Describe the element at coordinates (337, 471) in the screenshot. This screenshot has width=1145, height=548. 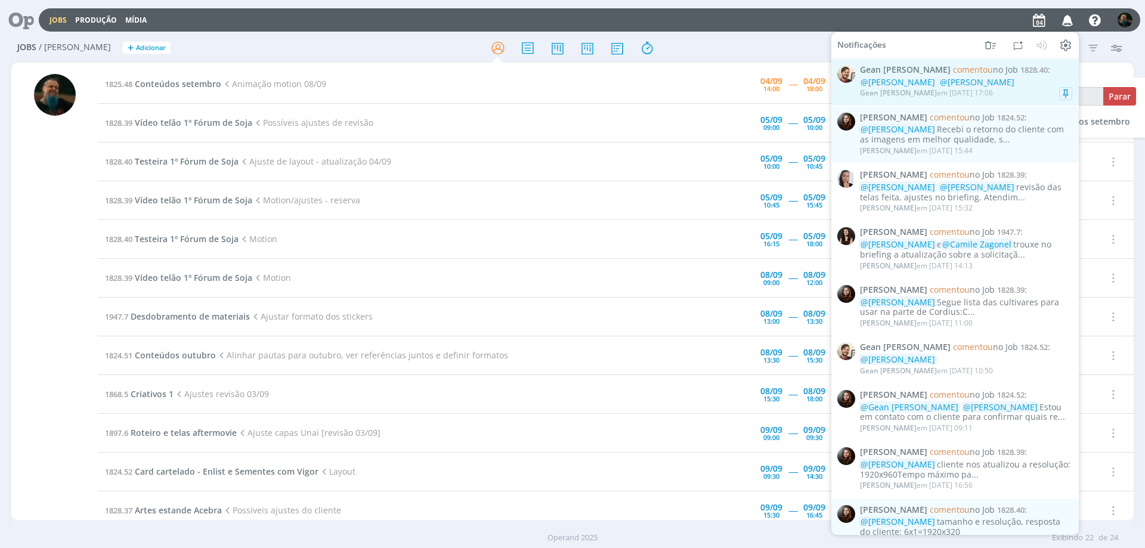
I see `span: Layout` at that location.